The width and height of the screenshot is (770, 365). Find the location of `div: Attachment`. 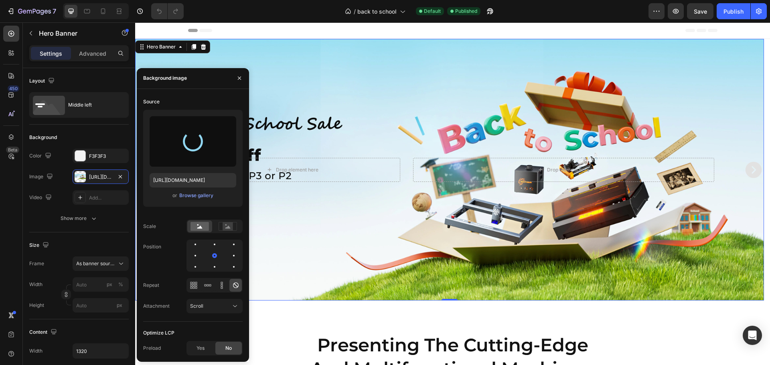

div: Attachment is located at coordinates (156, 306).